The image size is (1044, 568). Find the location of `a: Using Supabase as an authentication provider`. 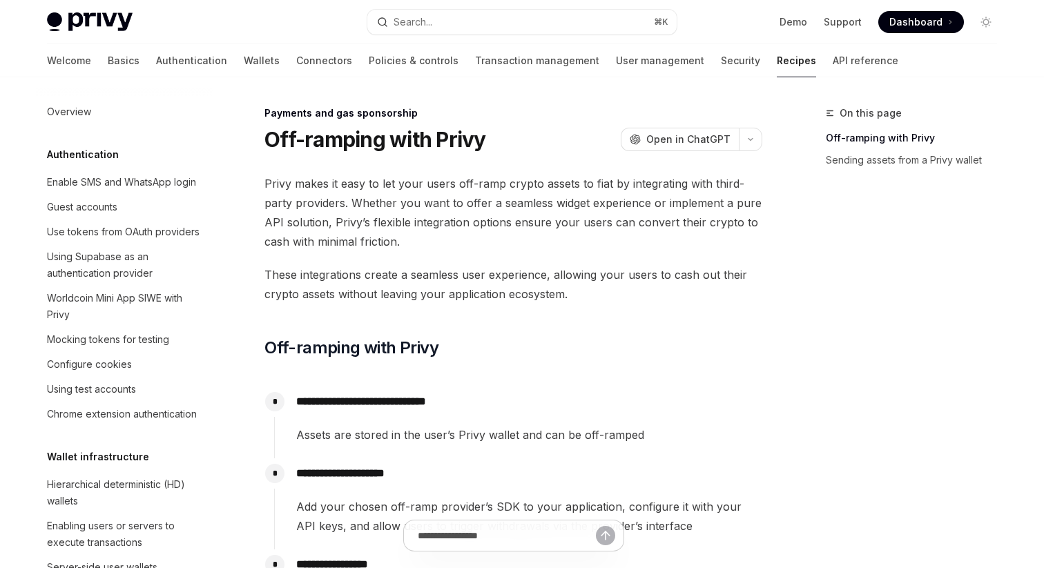

a: Using Supabase as an authentication provider is located at coordinates (124, 265).